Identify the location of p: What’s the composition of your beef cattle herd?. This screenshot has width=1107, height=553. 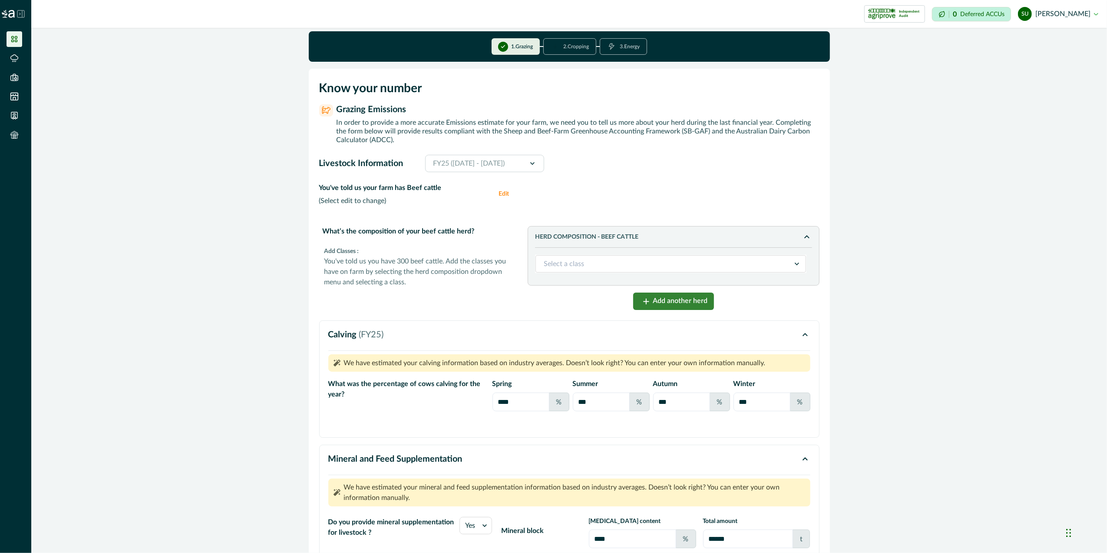
(420, 231).